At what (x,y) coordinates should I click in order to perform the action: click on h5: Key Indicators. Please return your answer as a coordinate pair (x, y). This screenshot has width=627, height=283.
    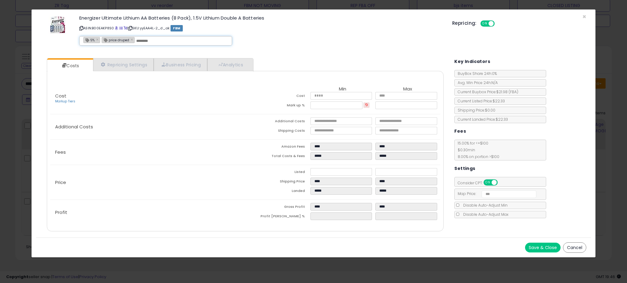
    Looking at the image, I should click on (472, 62).